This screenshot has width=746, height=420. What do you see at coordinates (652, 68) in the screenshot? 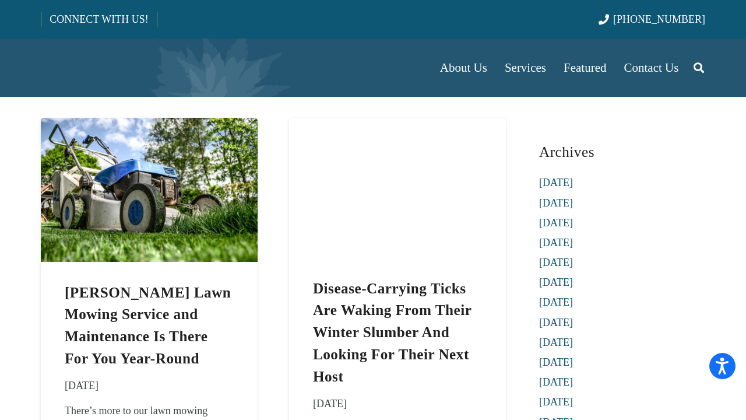
I see `a: Contact Us` at bounding box center [652, 68].